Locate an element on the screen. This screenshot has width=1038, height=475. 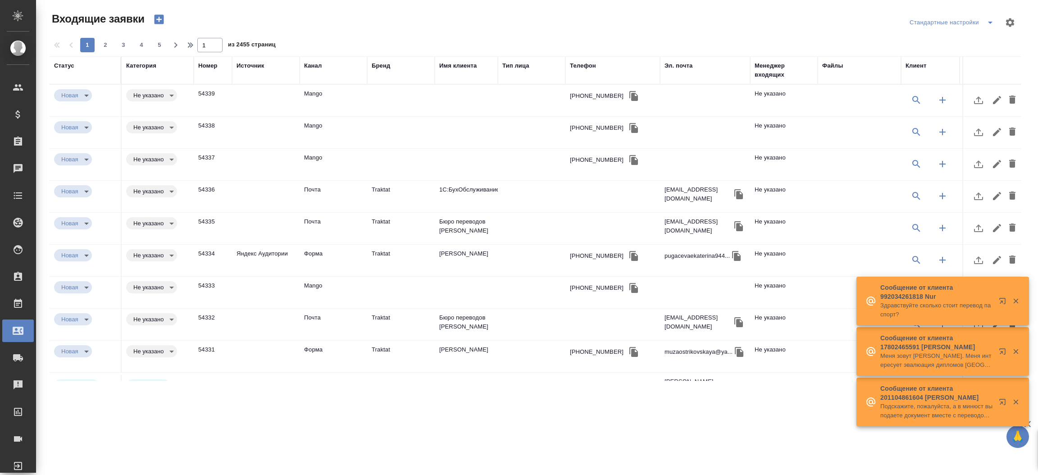
div: Категория is located at coordinates (141, 66).